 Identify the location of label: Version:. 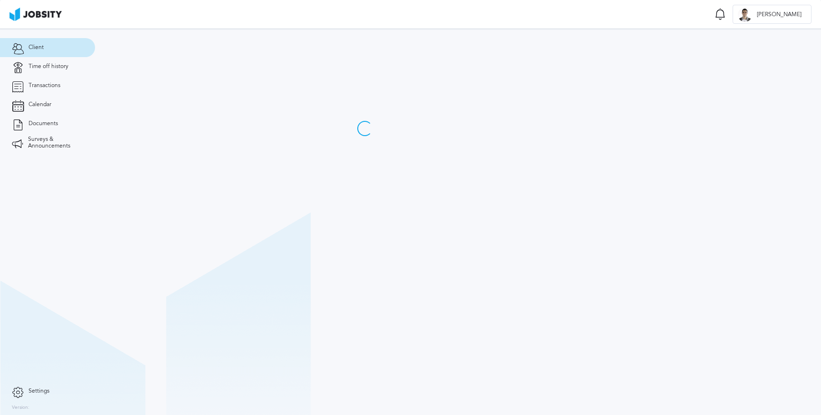
(20, 407).